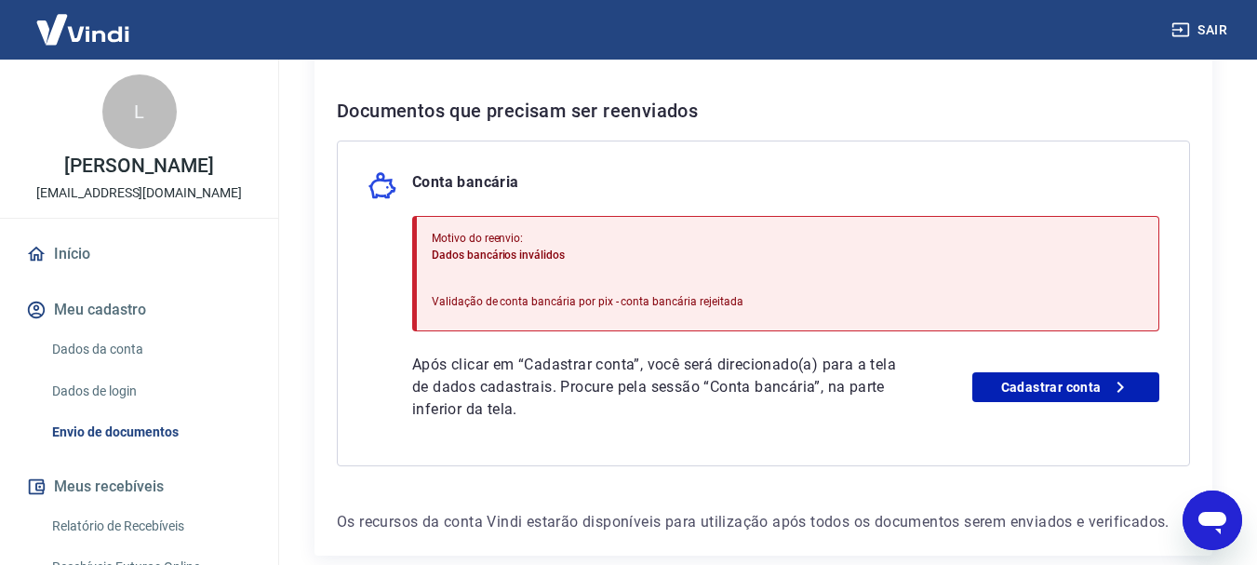 The height and width of the screenshot is (565, 1257). Describe the element at coordinates (587, 238) in the screenshot. I see `p: Motivo do reenvio:` at that location.